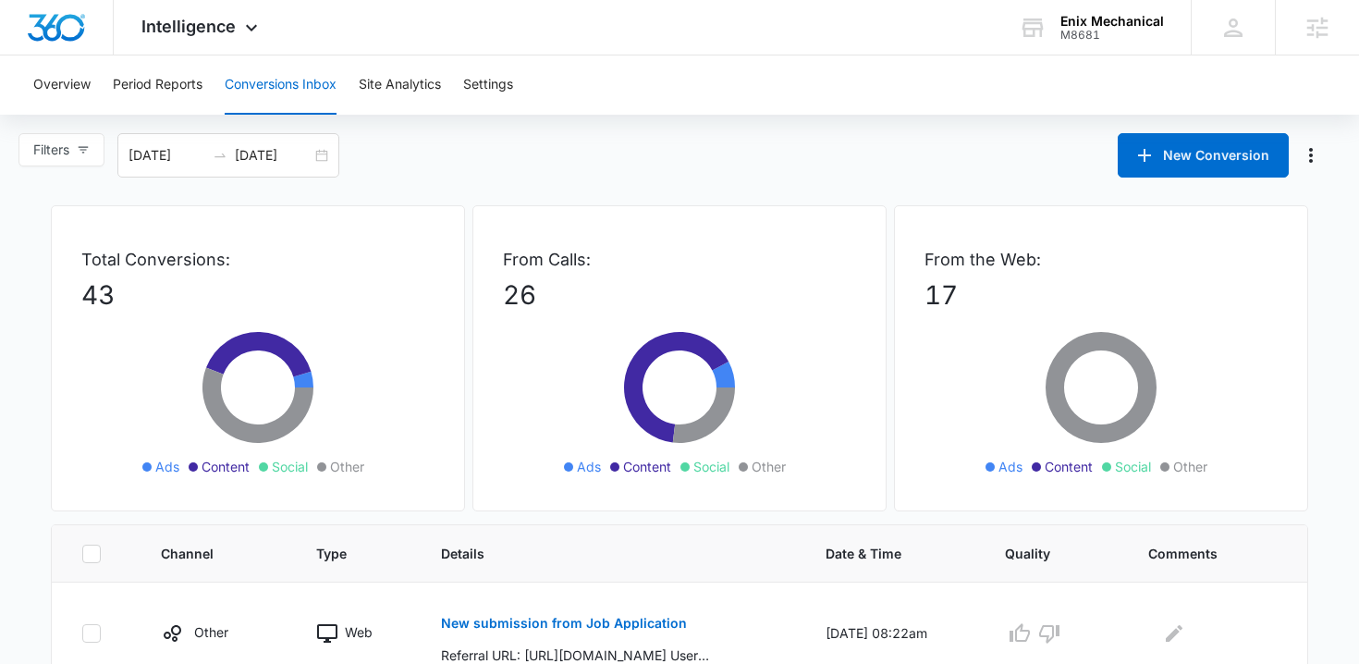  I want to click on span: swap-right, so click(220, 155).